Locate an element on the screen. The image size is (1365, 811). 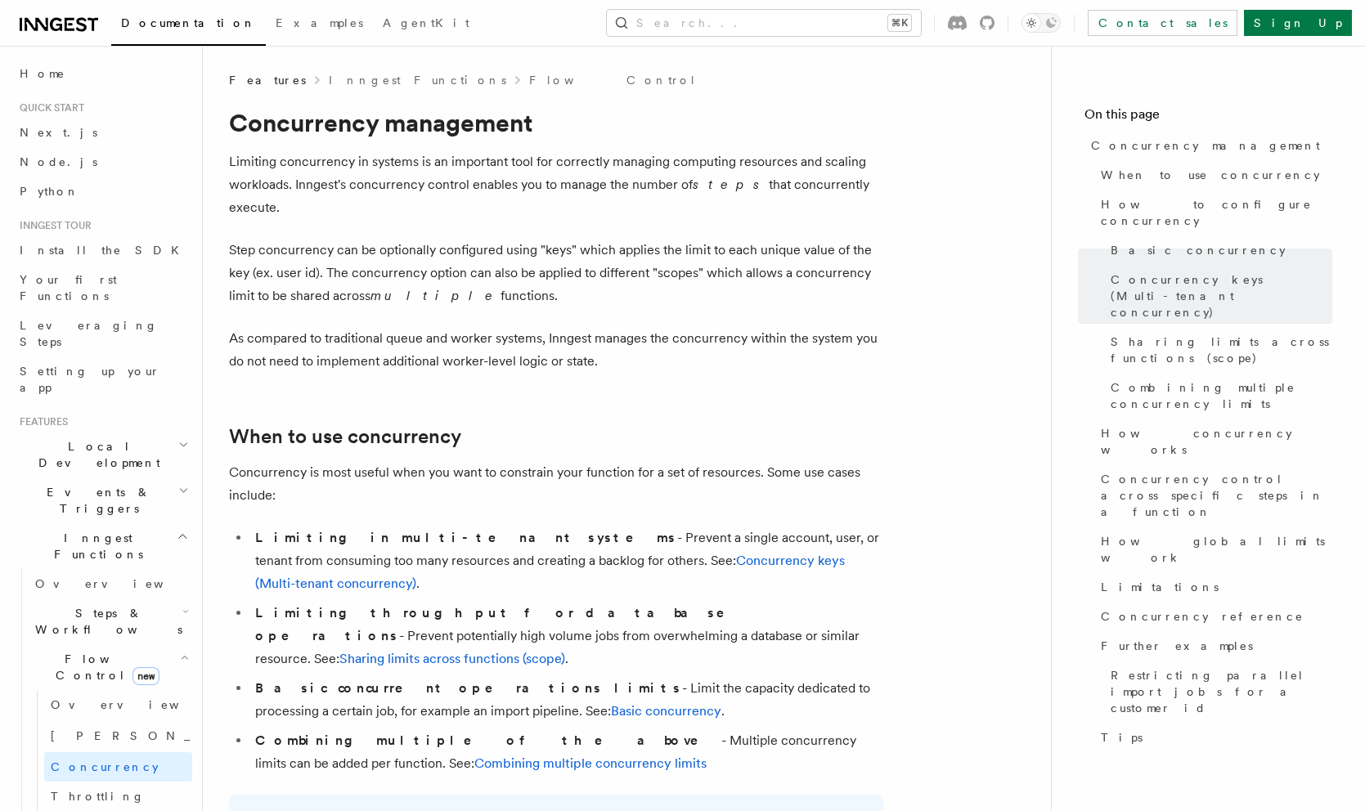
em: multiple is located at coordinates (435, 295).